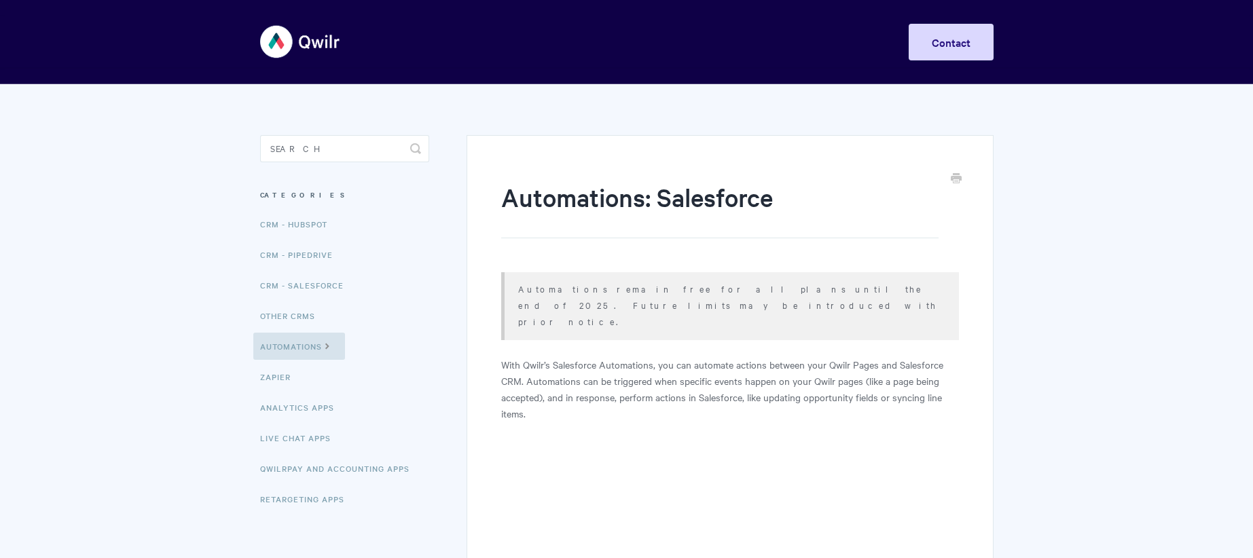 Image resolution: width=1253 pixels, height=558 pixels. What do you see at coordinates (344, 149) in the screenshot?
I see `input: Search` at bounding box center [344, 149].